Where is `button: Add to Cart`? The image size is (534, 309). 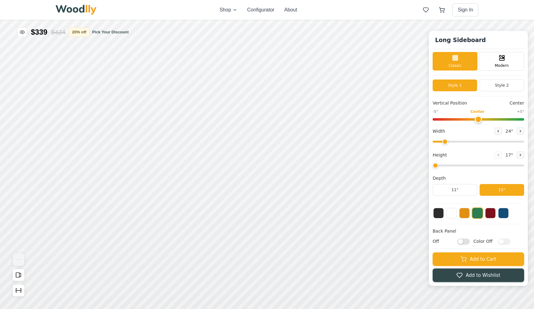
button: Add to Cart is located at coordinates (478, 259).